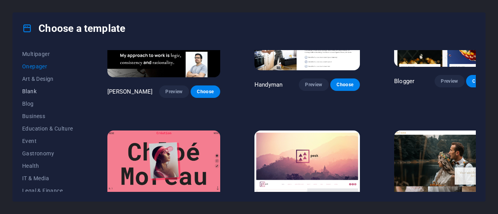  What do you see at coordinates (47, 141) in the screenshot?
I see `span: Event` at bounding box center [47, 141].